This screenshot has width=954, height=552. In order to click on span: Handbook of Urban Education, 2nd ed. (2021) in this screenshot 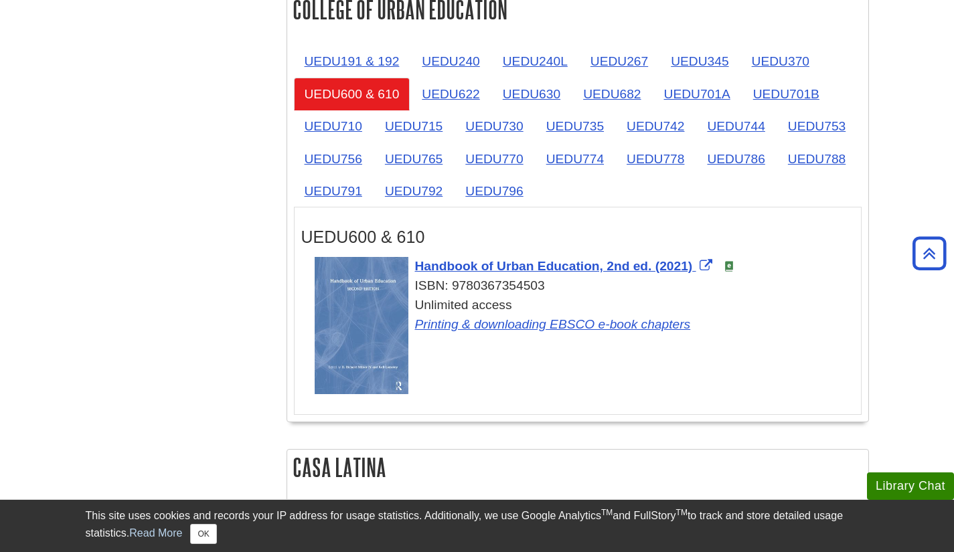, I will do `click(554, 266)`.